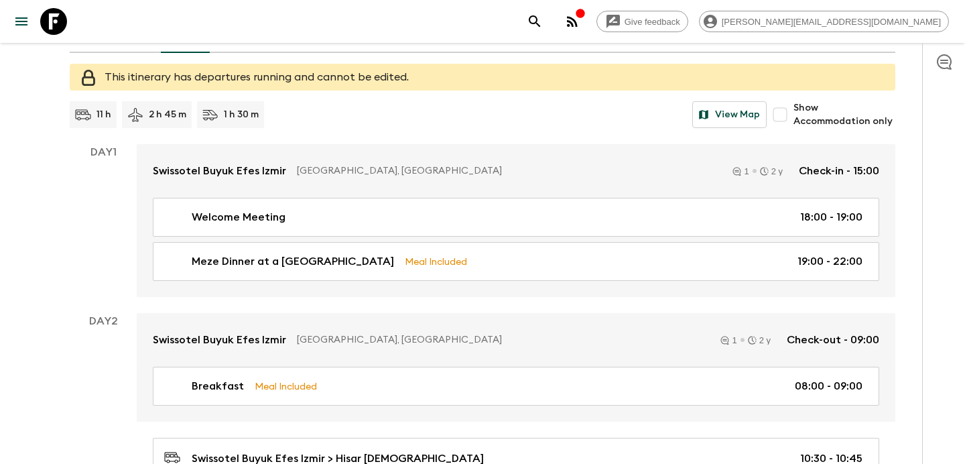  What do you see at coordinates (642, 21) in the screenshot?
I see `a: Give feedback` at bounding box center [642, 21].